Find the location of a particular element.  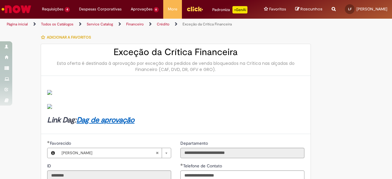

button: Favorecido, Visualizar este registro Lucas De Faria Fernandes is located at coordinates (53, 153).